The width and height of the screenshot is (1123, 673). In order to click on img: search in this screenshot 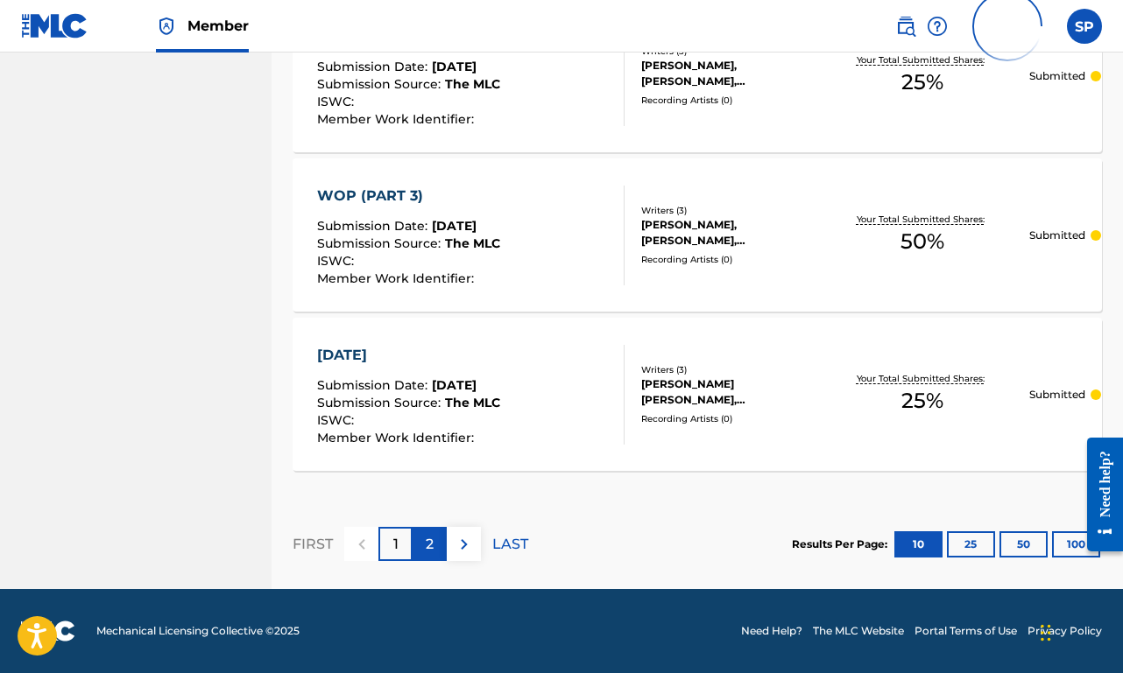, I will do `click(906, 26)`.